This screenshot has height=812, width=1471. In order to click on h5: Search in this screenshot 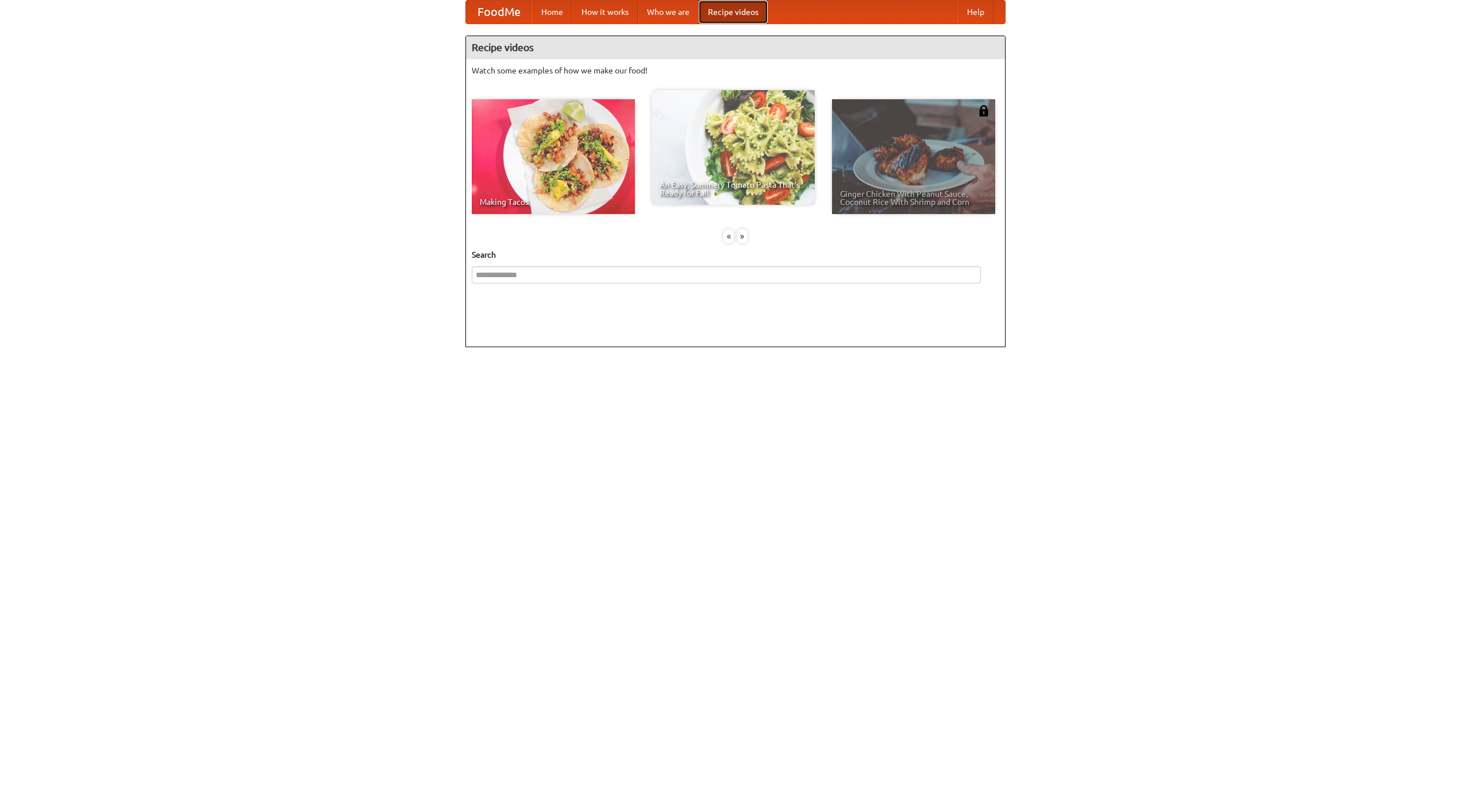, I will do `click(735, 255)`.